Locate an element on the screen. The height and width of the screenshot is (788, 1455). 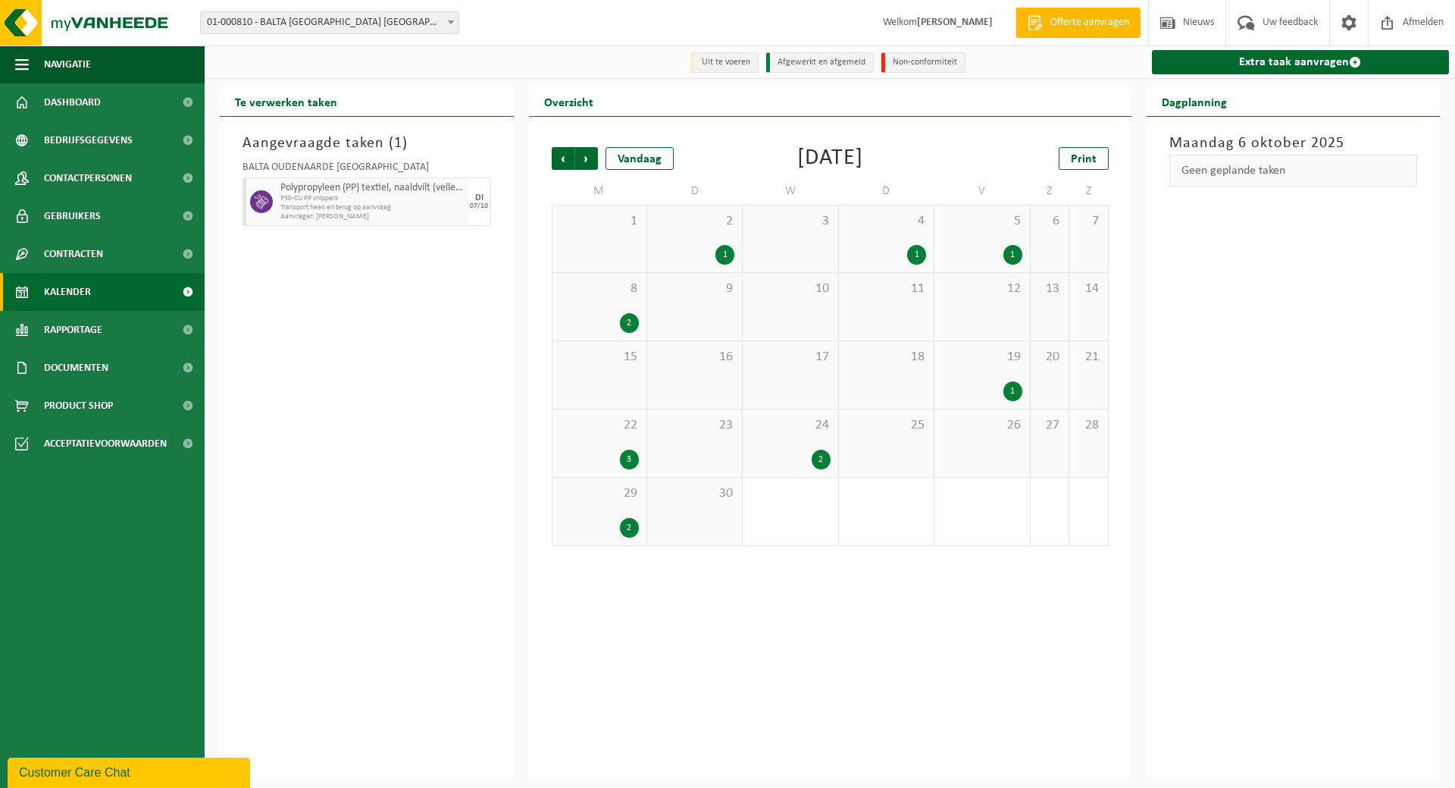
span: 16 is located at coordinates (694, 357).